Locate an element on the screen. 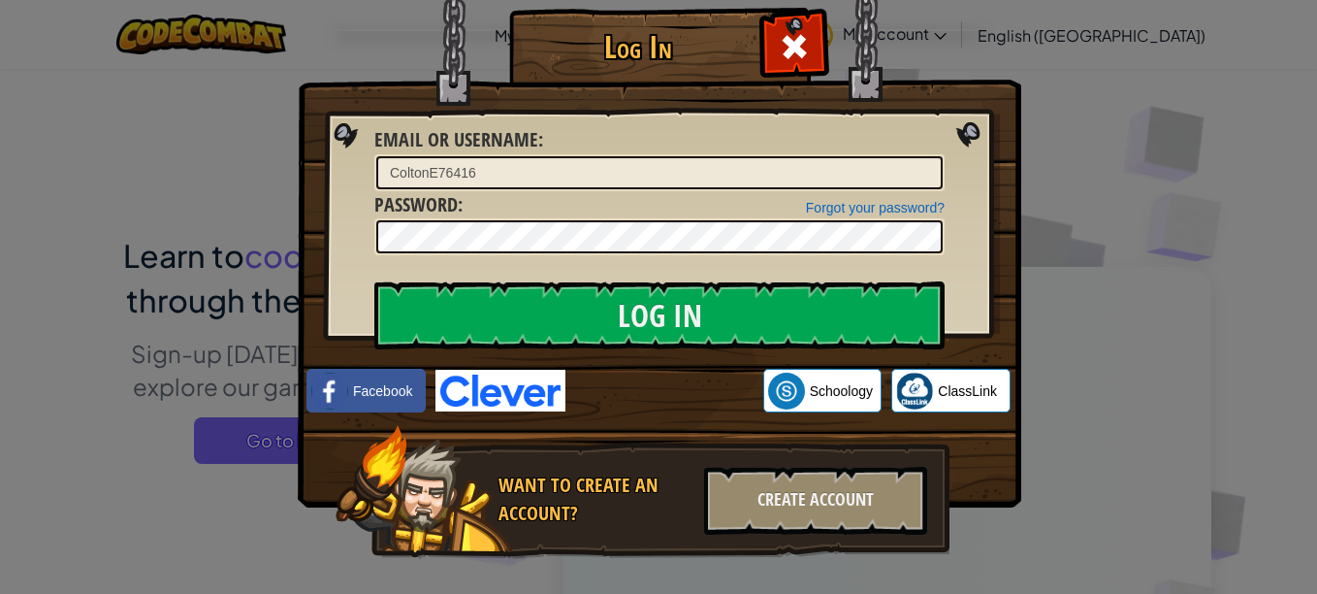 This screenshot has height=594, width=1317. img: classlink-logo-small.png is located at coordinates (915, 391).